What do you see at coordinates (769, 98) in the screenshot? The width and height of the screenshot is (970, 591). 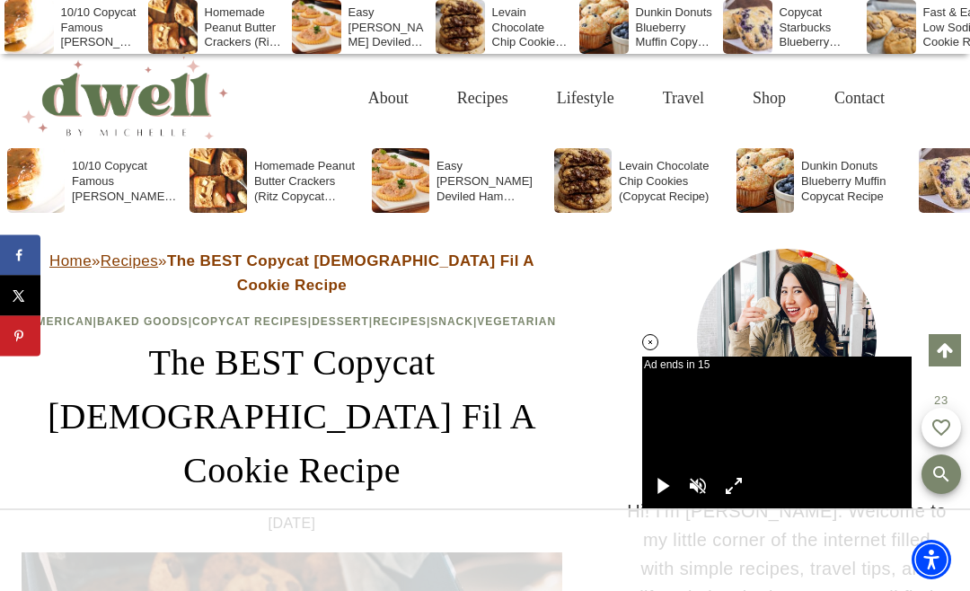 I see `a: Shop` at bounding box center [769, 98].